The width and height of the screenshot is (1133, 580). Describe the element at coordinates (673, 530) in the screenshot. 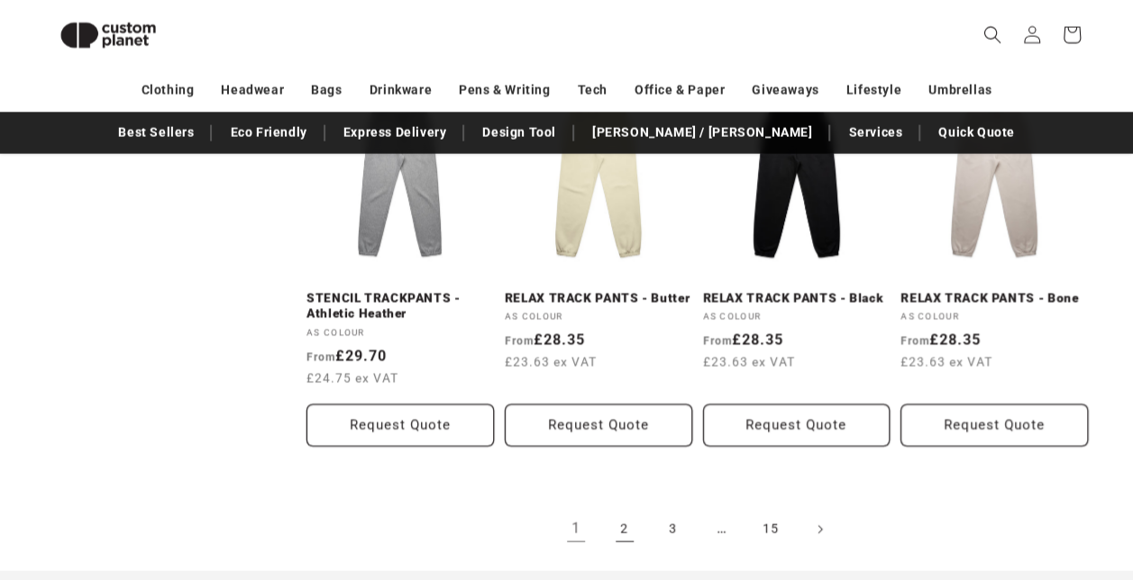

I see `a: Page 3` at that location.